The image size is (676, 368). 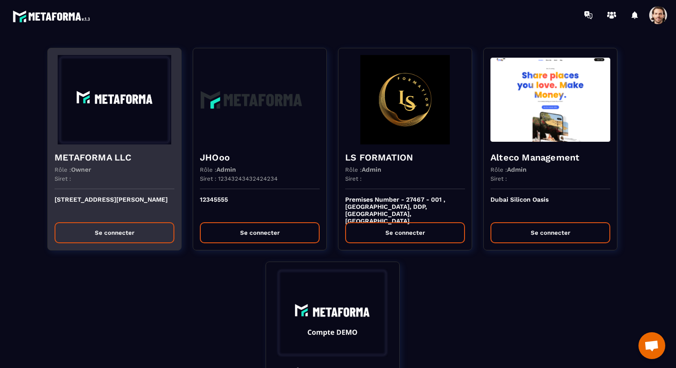 I want to click on p: Siret : 12343243432424234, so click(x=239, y=178).